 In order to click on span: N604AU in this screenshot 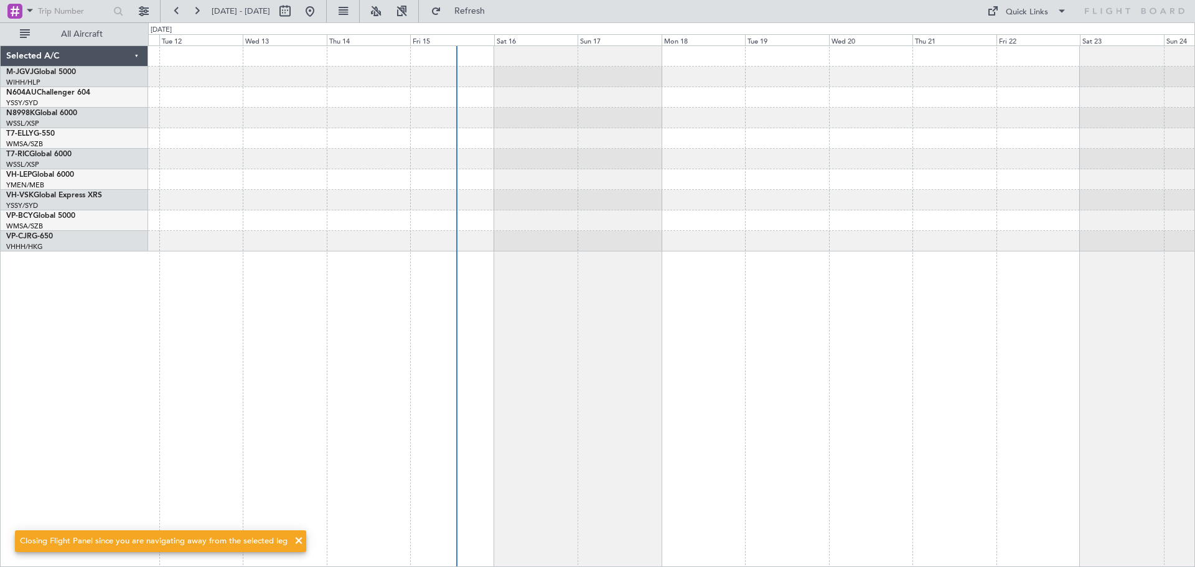, I will do `click(21, 93)`.